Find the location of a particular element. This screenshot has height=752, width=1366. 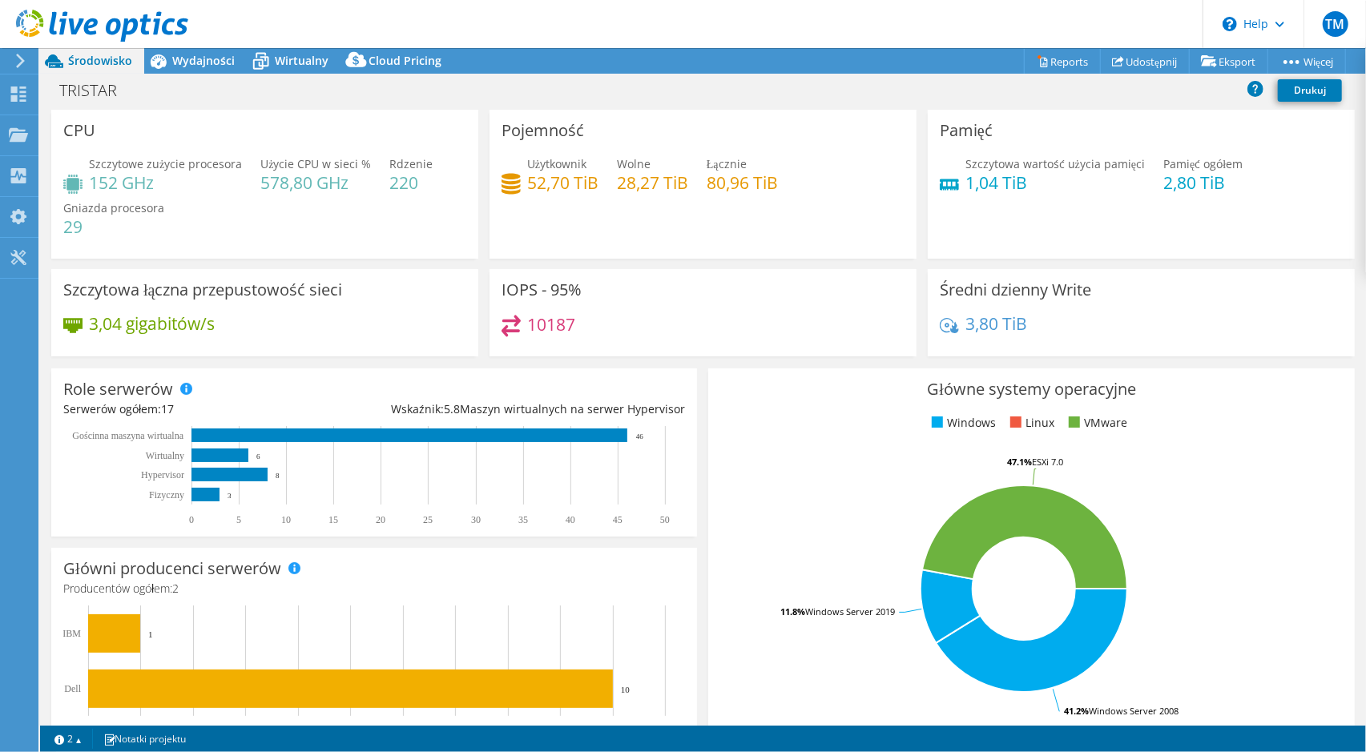

span: Wolne is located at coordinates (634, 163).